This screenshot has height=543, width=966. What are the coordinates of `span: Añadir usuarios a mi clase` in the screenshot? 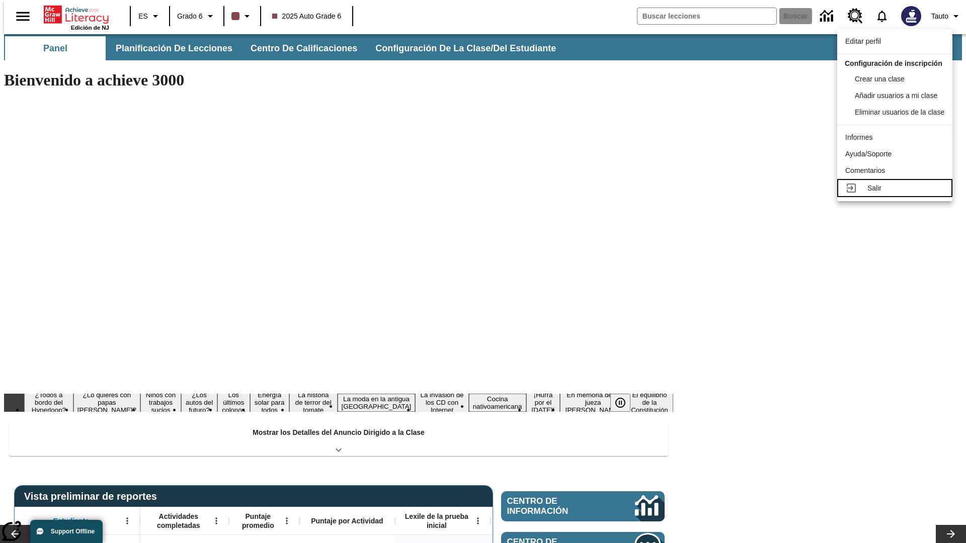 It's located at (896, 96).